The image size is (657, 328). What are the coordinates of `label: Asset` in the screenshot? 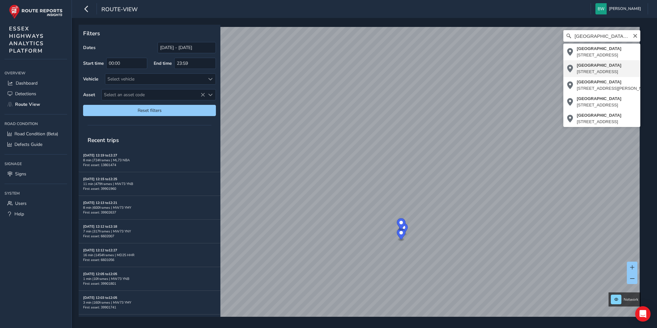 It's located at (89, 95).